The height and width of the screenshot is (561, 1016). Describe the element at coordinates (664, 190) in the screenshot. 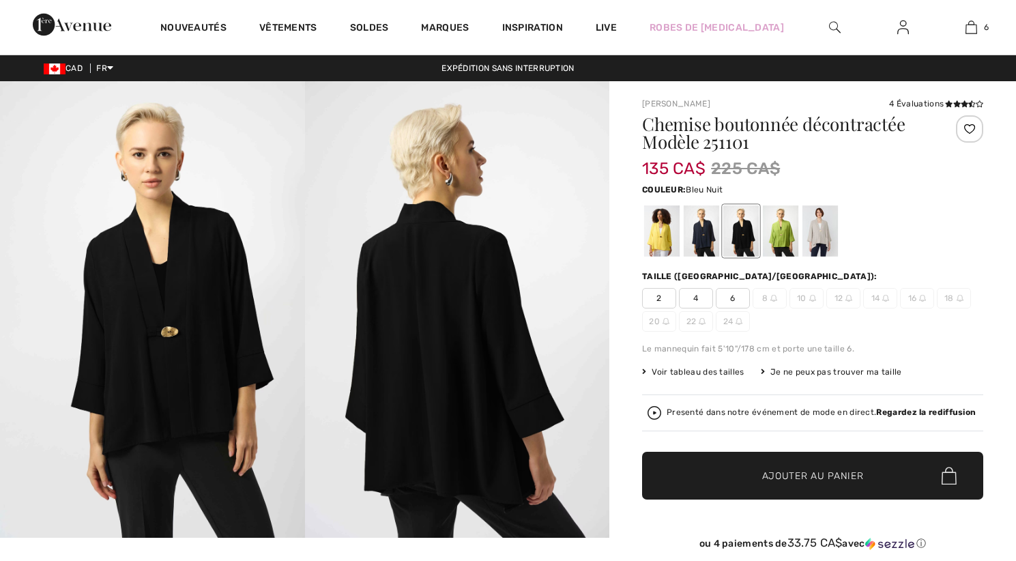

I see `span: Couleur:` at that location.